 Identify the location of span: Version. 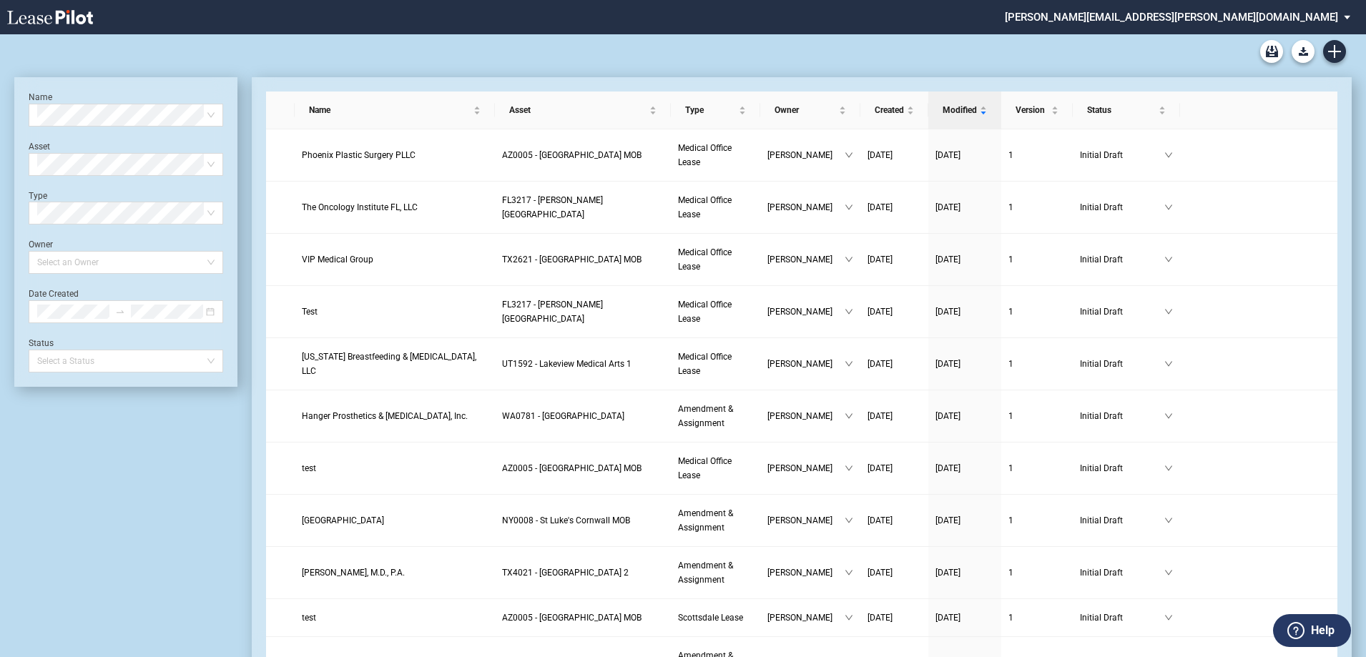
(1032, 110).